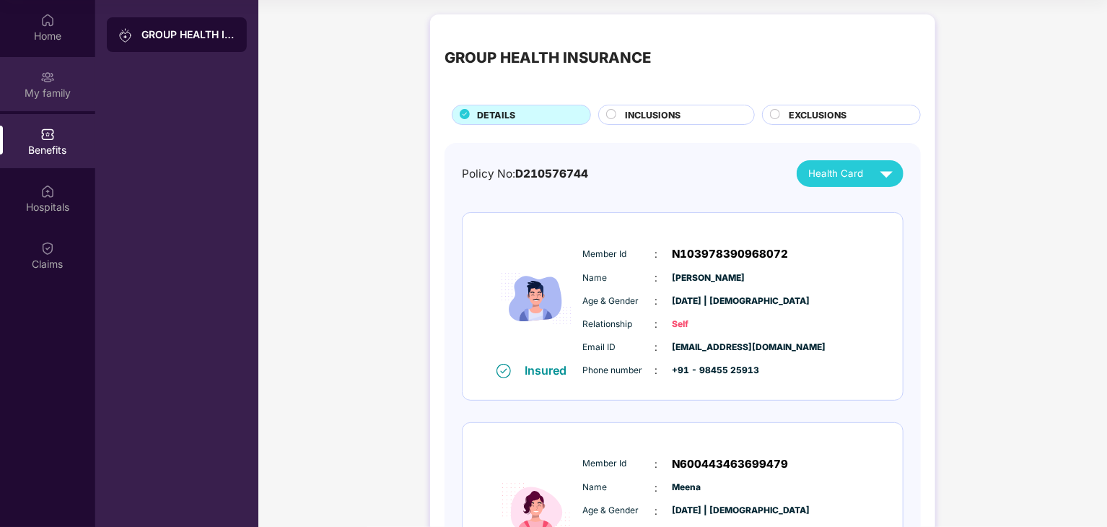 The width and height of the screenshot is (1107, 527). What do you see at coordinates (496, 115) in the screenshot?
I see `span: DETAILS` at bounding box center [496, 115].